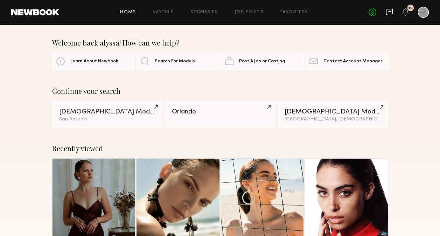 The width and height of the screenshot is (440, 236). I want to click on a: Requests, so click(204, 12).